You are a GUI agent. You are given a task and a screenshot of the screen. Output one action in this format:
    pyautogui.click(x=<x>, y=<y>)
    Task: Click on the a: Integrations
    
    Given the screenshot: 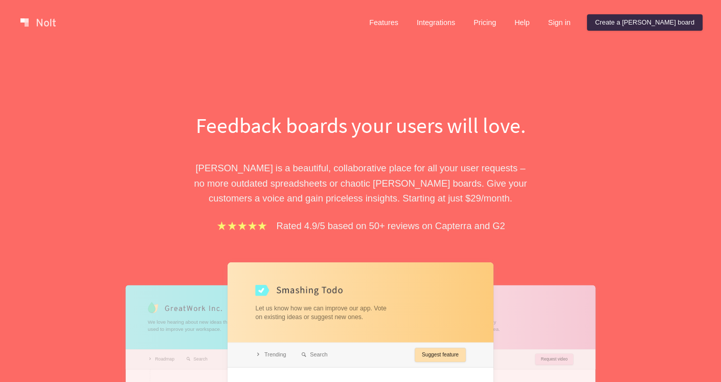 What is the action you would take?
    pyautogui.click(x=436, y=23)
    